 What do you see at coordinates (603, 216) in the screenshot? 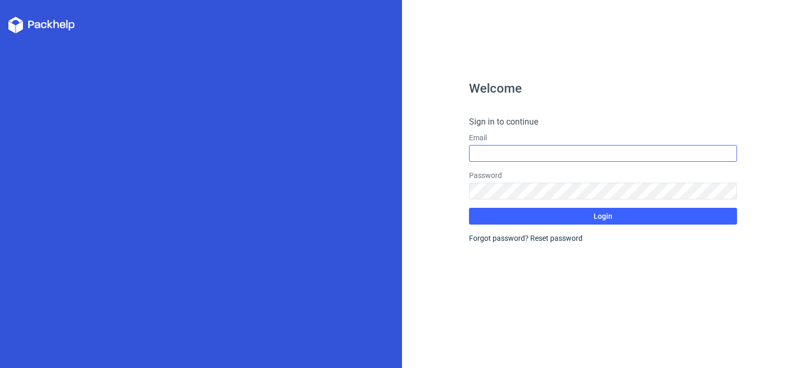
I see `button: Login` at bounding box center [603, 216].